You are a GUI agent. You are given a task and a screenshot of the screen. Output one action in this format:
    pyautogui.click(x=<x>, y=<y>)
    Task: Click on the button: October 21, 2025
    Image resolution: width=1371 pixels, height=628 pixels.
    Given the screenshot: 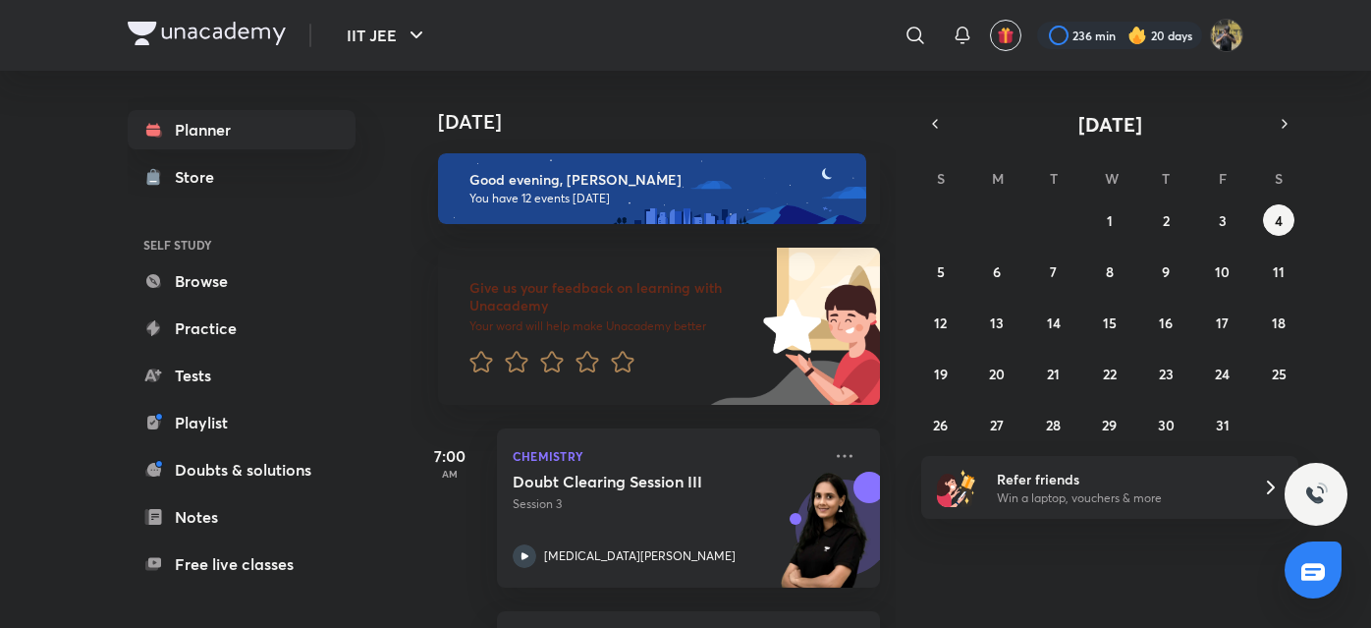 What is the action you would take?
    pyautogui.click(x=1054, y=373)
    